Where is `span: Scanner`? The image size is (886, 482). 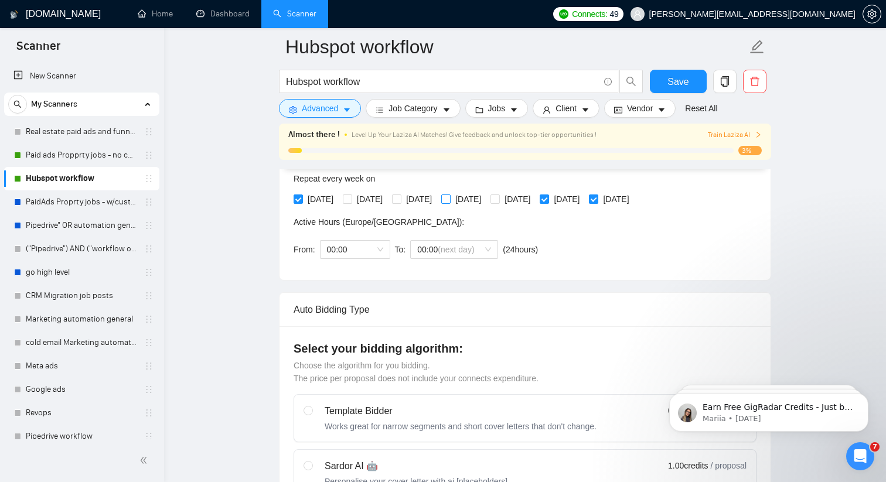 span: Scanner is located at coordinates (38, 50).